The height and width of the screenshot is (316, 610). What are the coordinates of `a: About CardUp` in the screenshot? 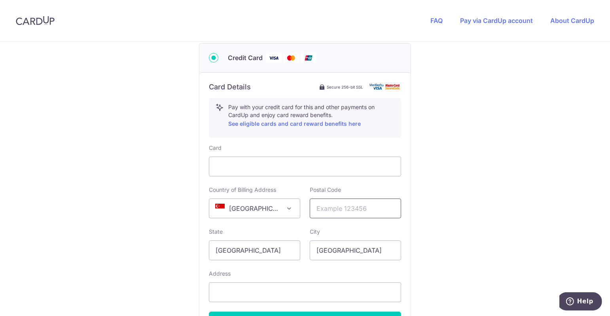 It's located at (572, 21).